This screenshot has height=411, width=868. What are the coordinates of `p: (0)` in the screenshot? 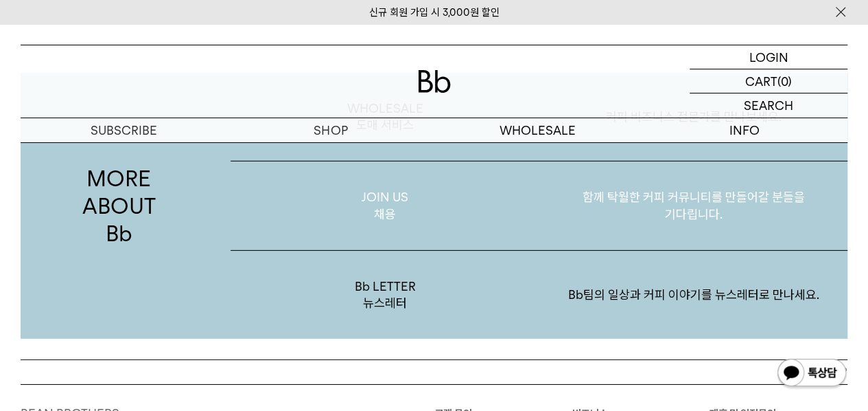 It's located at (785, 81).